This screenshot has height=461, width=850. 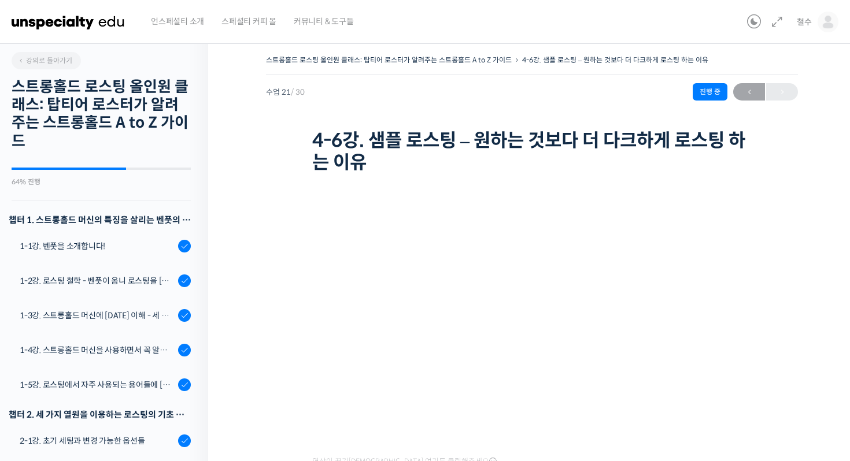 I want to click on h3: 챕터 1. 스트롱홀드 머신의 특징을 살리는 벤풋의 로스팅 방식, so click(x=99, y=220).